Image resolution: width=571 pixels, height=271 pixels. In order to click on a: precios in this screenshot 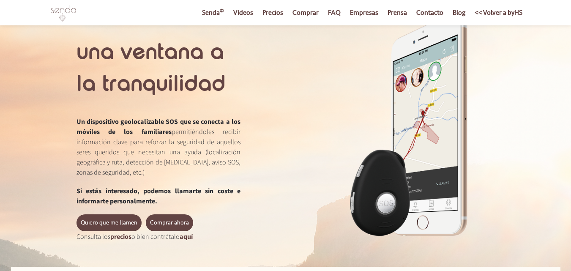, I will do `click(121, 236)`.